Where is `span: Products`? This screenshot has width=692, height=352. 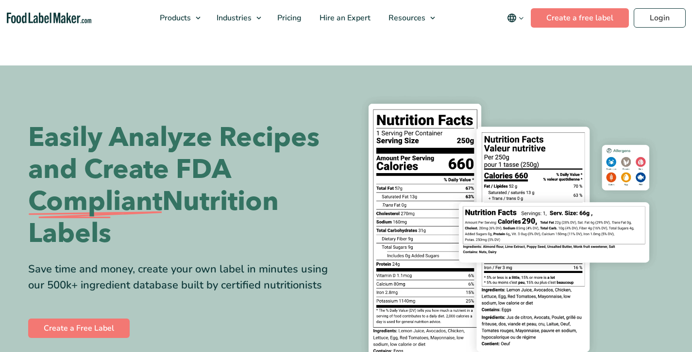 span: Products is located at coordinates (174, 18).